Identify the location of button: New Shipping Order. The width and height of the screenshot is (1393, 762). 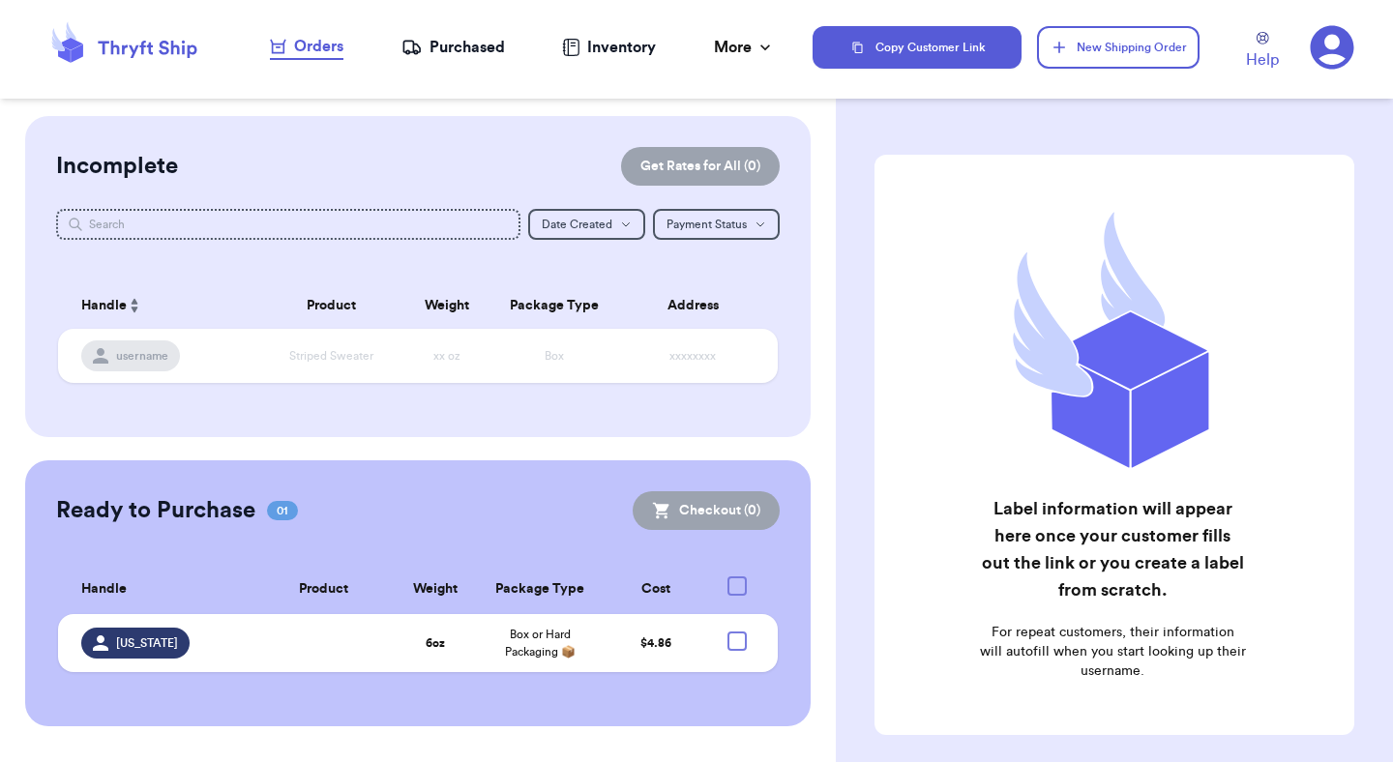
(1119, 47).